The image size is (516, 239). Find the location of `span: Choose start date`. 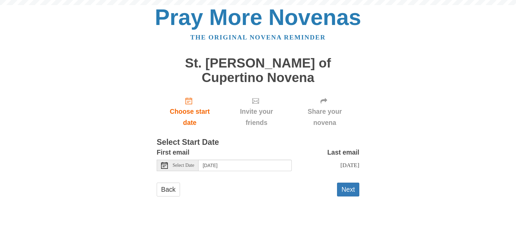

span: Choose start date is located at coordinates (190, 117).